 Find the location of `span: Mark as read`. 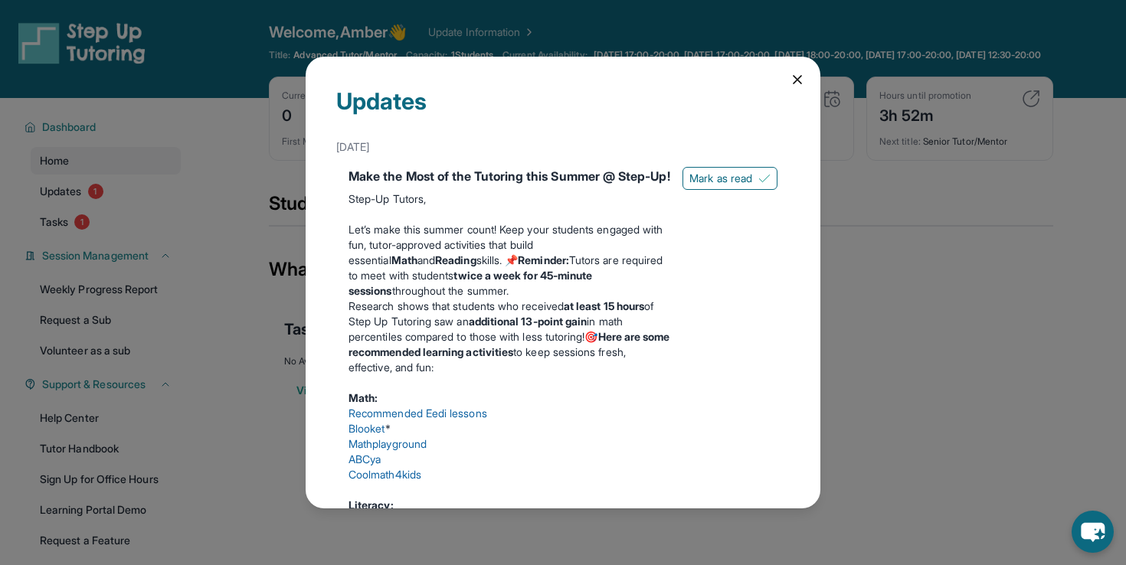

span: Mark as read is located at coordinates (721, 179).